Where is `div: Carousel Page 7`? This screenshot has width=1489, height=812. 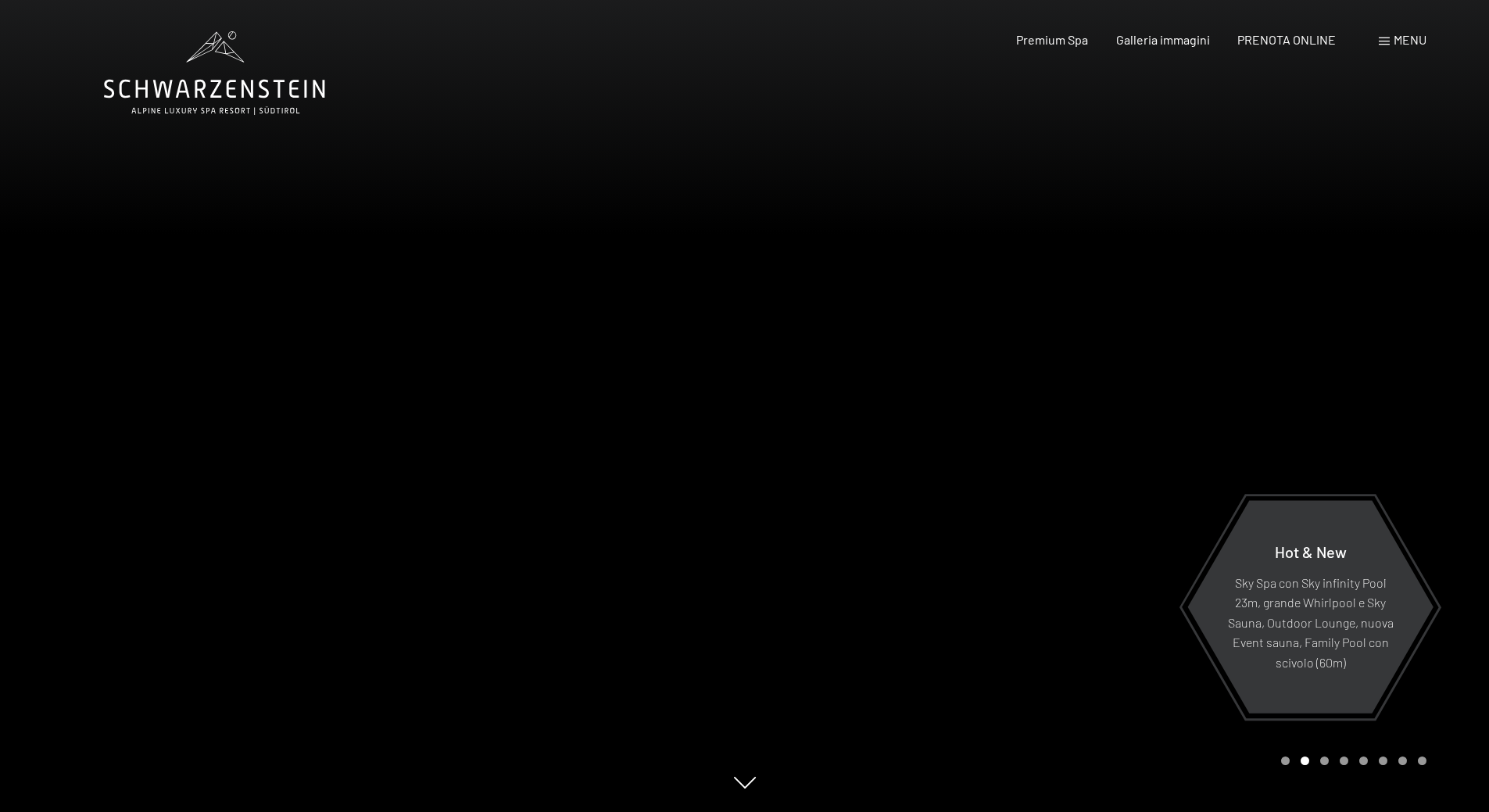
div: Carousel Page 7 is located at coordinates (1403, 761).